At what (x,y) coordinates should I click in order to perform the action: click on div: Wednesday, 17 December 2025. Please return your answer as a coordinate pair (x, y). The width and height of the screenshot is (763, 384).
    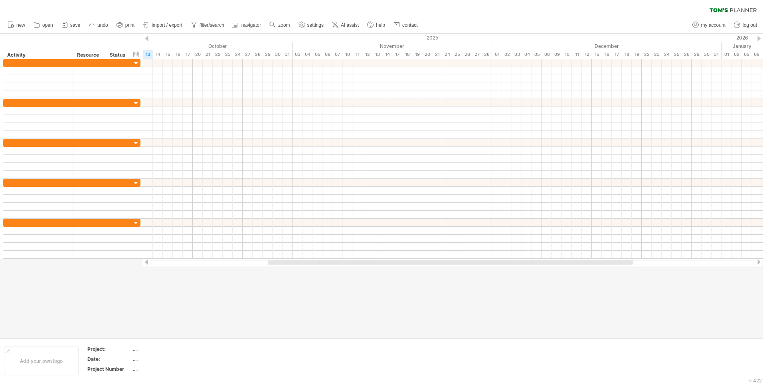
    Looking at the image, I should click on (617, 54).